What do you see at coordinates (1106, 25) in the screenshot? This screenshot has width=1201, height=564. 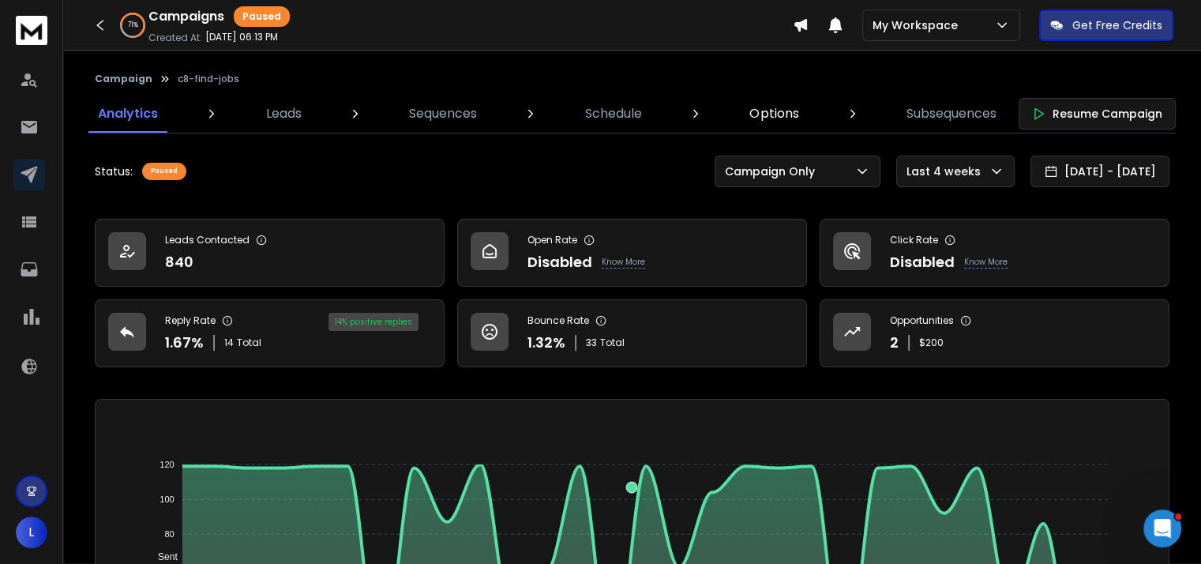 I see `button: Get Free Credits` at bounding box center [1106, 25].